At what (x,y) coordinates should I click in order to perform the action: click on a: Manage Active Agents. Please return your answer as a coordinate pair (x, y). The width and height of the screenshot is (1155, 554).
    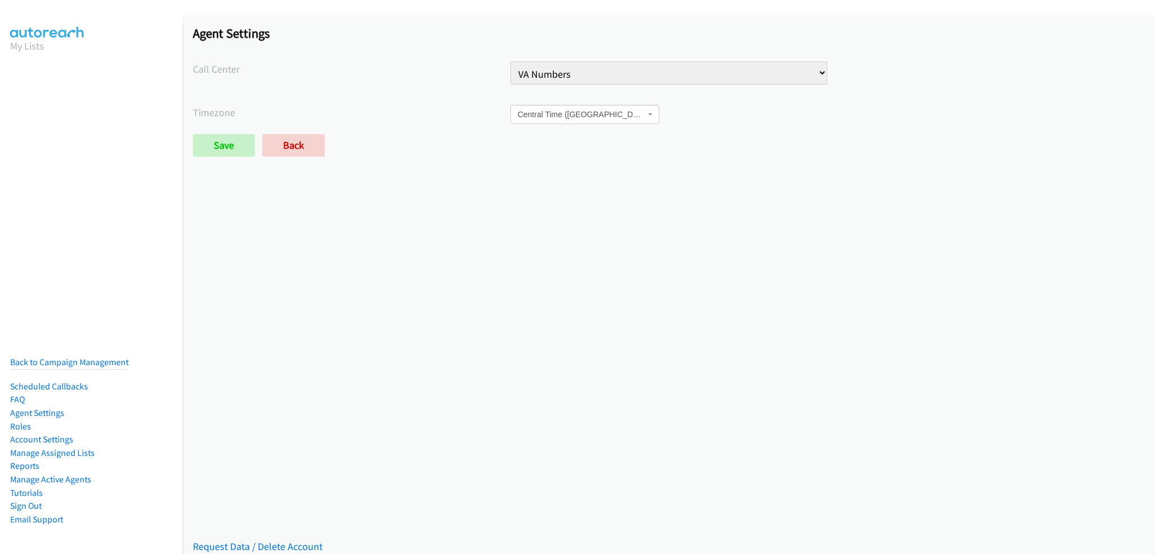
    Looking at the image, I should click on (51, 479).